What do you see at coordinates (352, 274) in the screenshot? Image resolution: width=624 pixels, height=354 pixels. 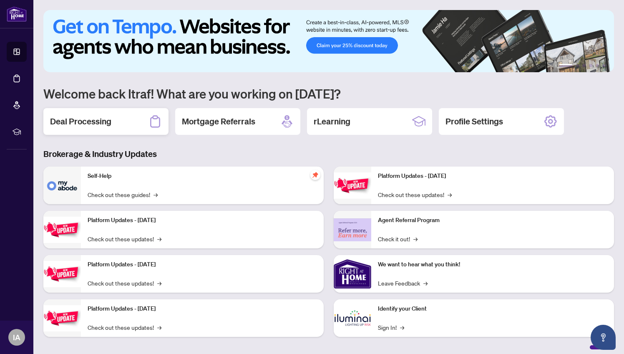 I see `img: We want to hear what you think!` at bounding box center [352, 274].